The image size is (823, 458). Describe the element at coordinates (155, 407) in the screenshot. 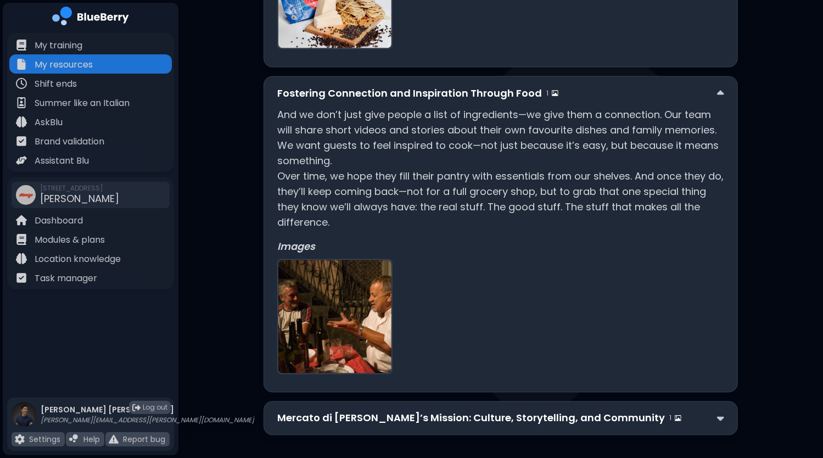

I see `span: Log out` at that location.